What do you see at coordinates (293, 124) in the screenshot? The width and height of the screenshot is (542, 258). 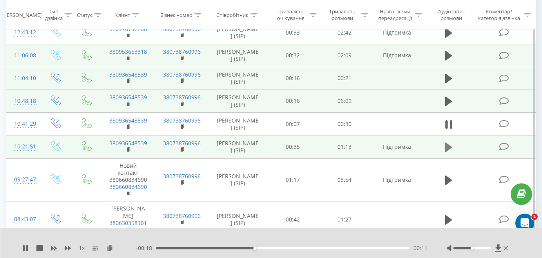 I see `td: 00:07` at bounding box center [293, 124].